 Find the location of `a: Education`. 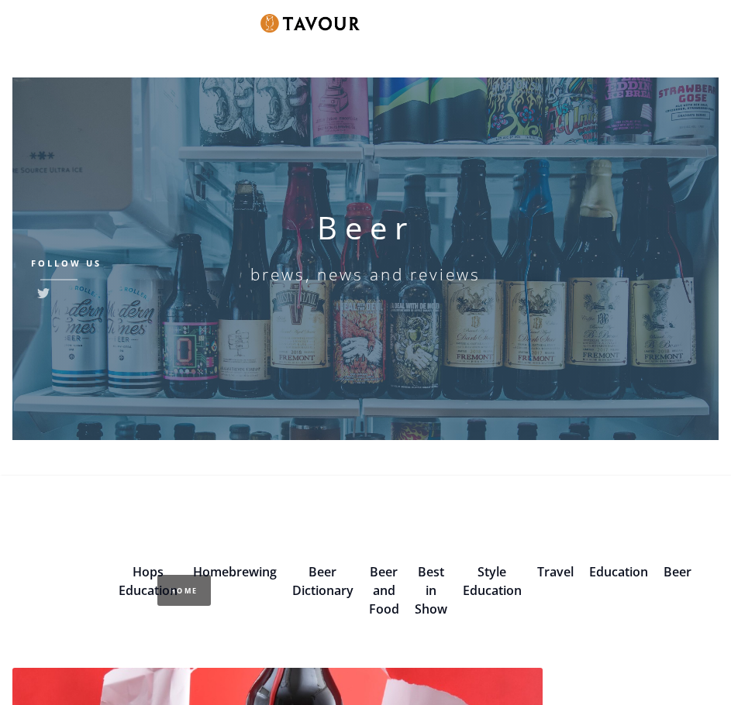

a: Education is located at coordinates (618, 572).